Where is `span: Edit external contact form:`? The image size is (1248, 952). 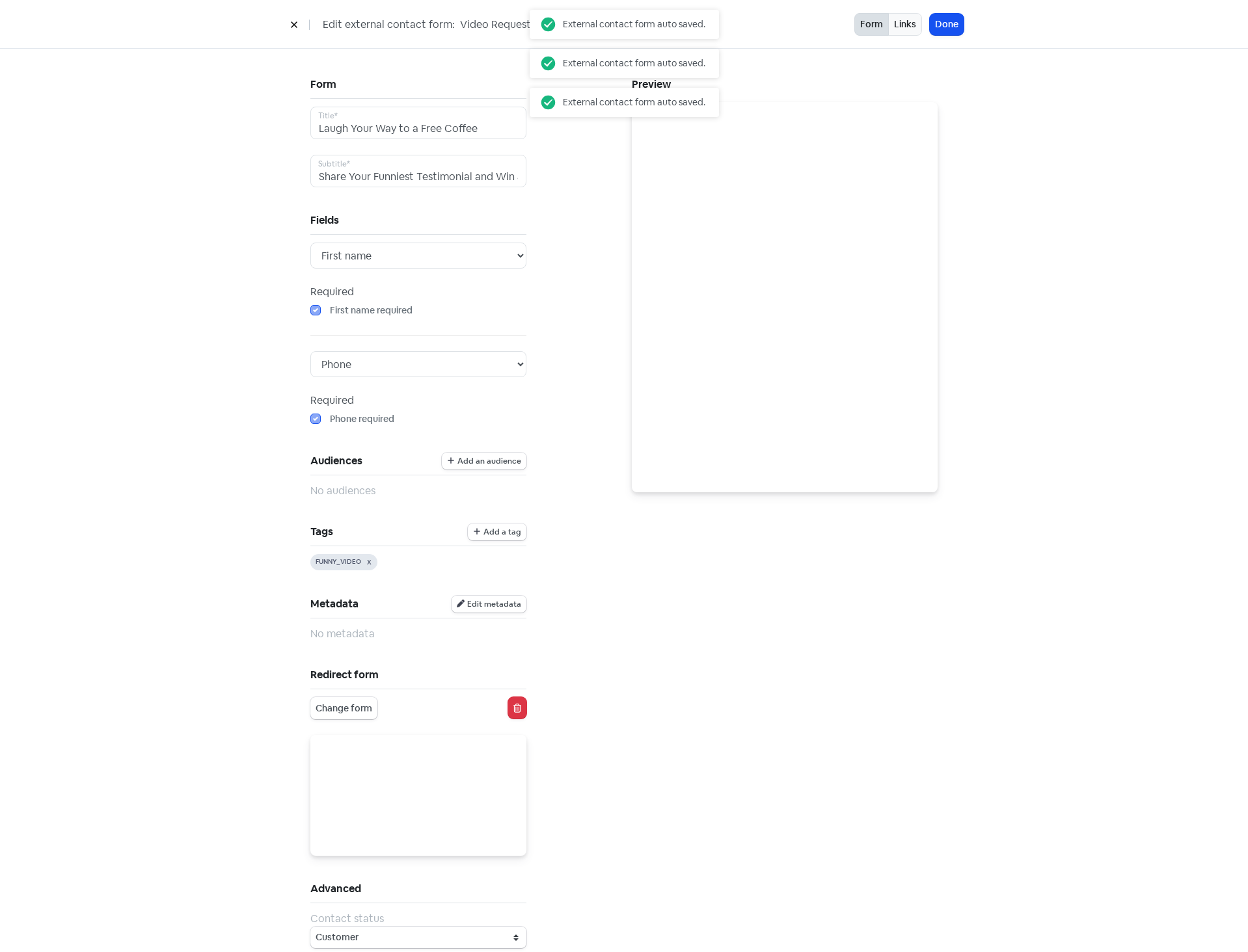 span: Edit external contact form: is located at coordinates (388, 24).